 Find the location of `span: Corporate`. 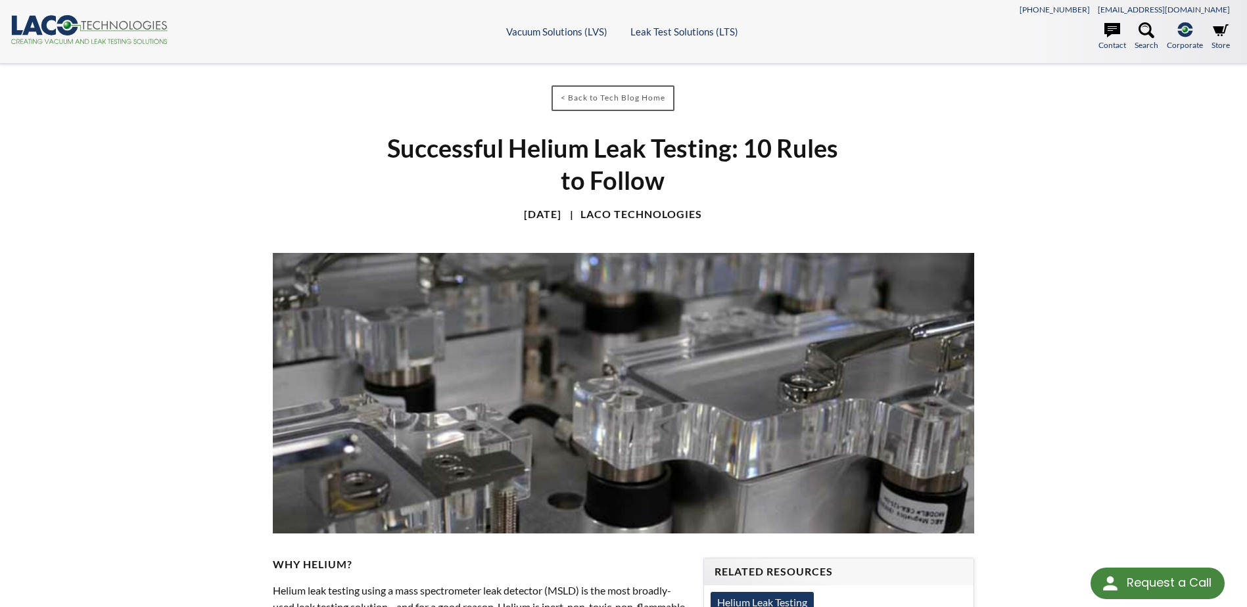

span: Corporate is located at coordinates (1184, 45).